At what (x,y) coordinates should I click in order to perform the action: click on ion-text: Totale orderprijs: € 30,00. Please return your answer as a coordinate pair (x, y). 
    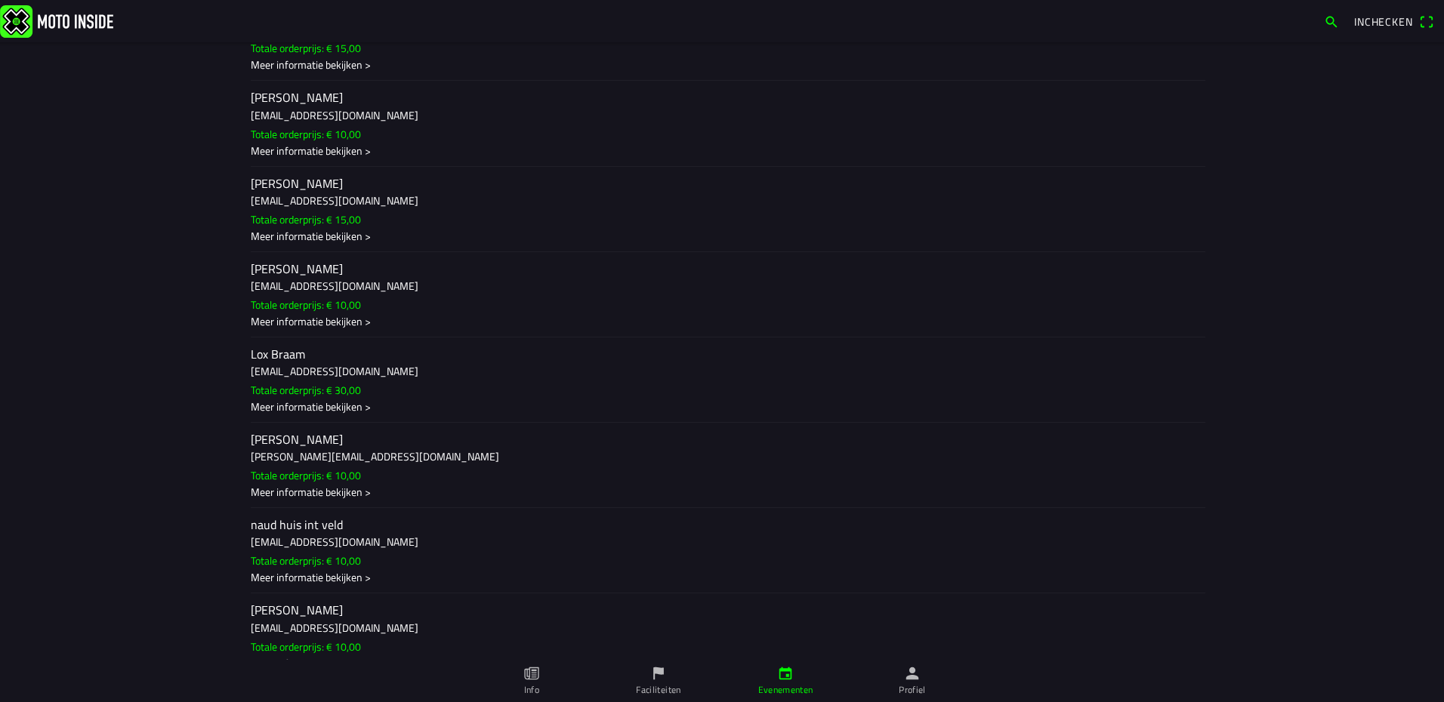
    Looking at the image, I should click on (306, 390).